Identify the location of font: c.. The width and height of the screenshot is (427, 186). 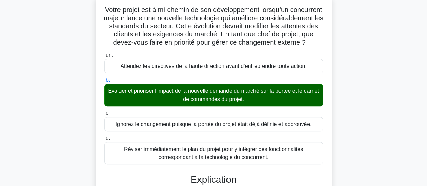
(108, 113).